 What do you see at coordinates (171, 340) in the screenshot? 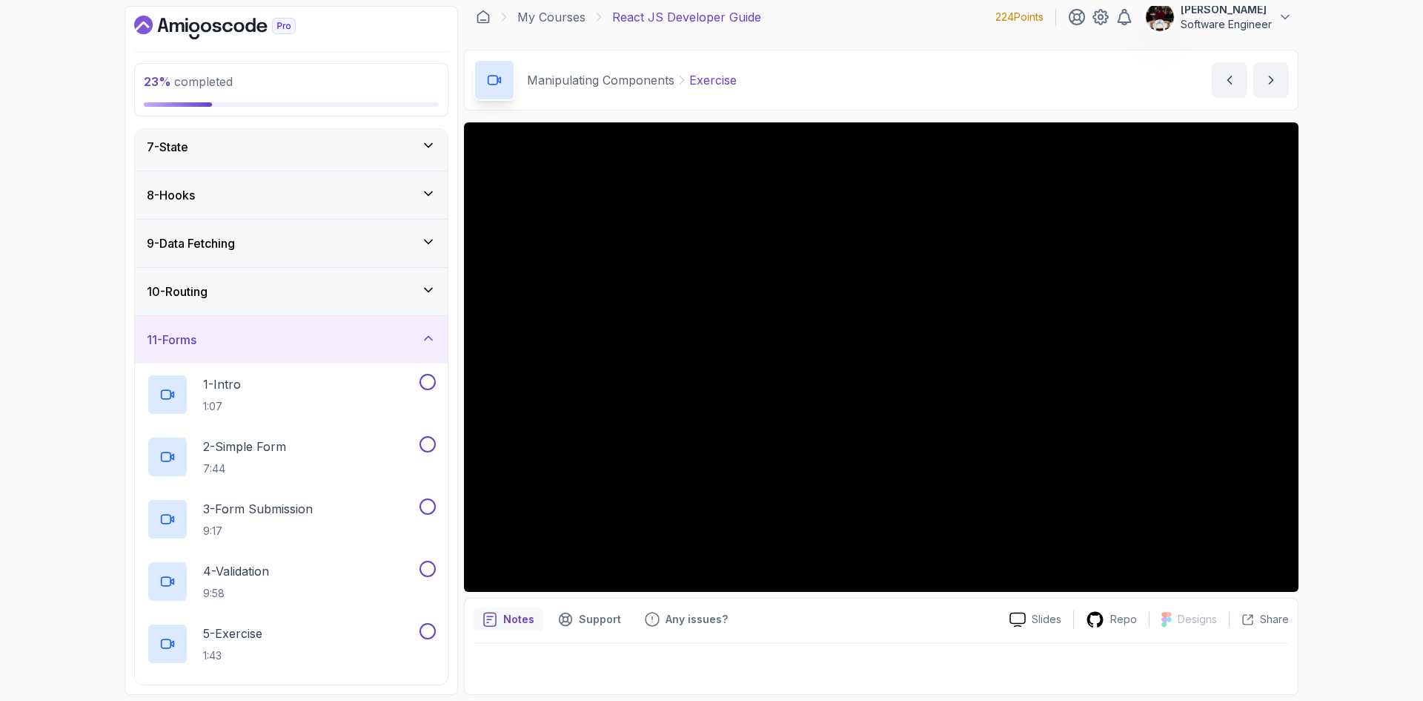
I see `h3: 11 - Forms` at bounding box center [171, 340].